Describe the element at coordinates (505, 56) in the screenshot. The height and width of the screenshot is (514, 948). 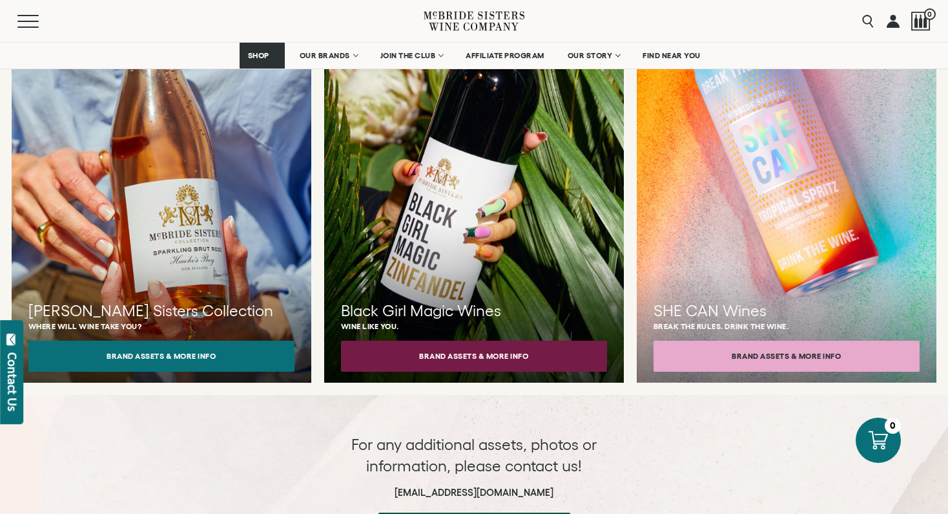
I see `span: AFFILIATE PROGRAM` at that location.